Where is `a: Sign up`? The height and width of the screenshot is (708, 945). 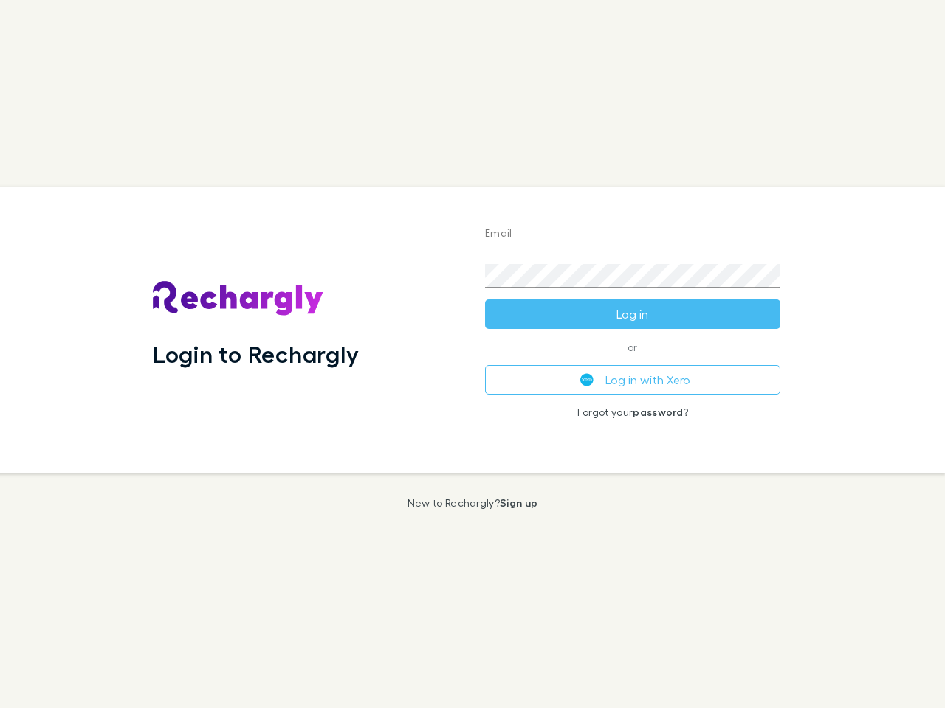
a: Sign up is located at coordinates (518, 503).